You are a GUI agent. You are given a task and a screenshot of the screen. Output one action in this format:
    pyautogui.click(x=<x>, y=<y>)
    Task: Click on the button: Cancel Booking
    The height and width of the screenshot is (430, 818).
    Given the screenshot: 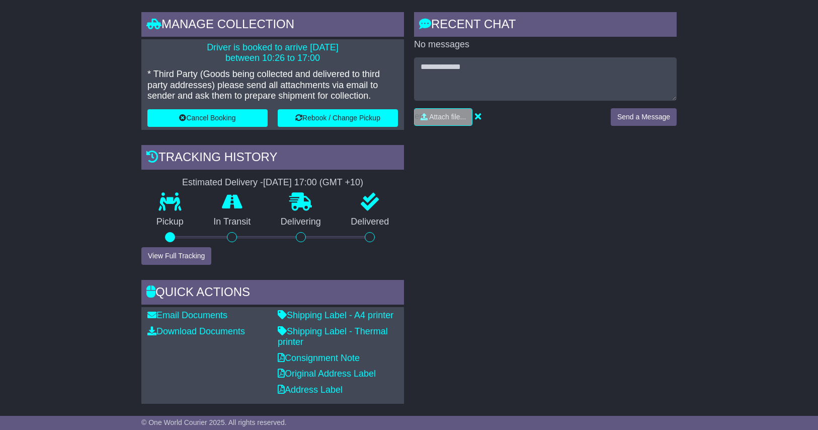 What is the action you would take?
    pyautogui.click(x=207, y=118)
    